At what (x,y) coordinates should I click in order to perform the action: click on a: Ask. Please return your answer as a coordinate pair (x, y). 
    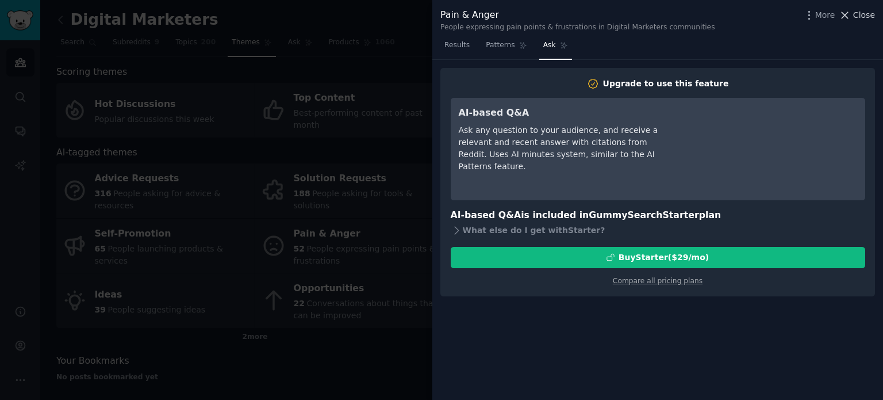
    Looking at the image, I should click on (556, 48).